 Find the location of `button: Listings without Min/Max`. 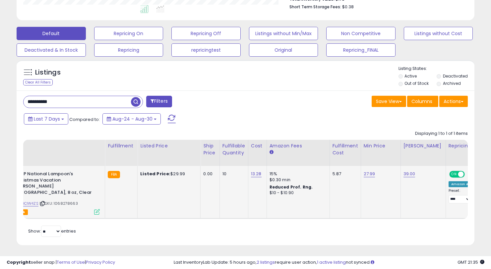

button: Listings without Min/Max is located at coordinates (284, 34).